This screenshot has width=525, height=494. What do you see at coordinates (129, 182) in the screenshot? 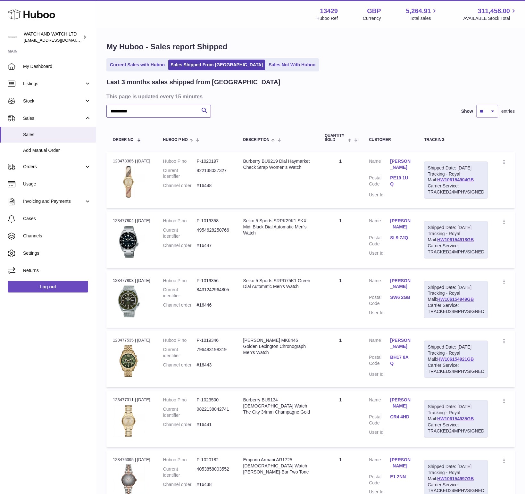
I see `img: 1731593315.jpg` at bounding box center [129, 182].